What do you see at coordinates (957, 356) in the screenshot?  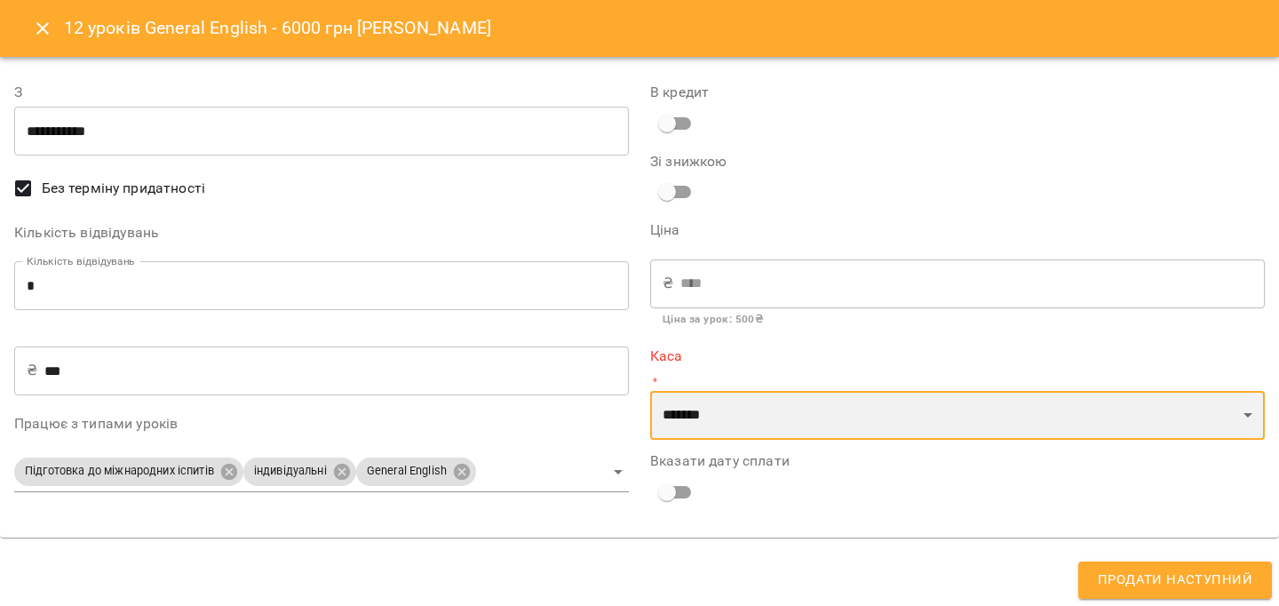 I see `label: Каса` at bounding box center [957, 356].